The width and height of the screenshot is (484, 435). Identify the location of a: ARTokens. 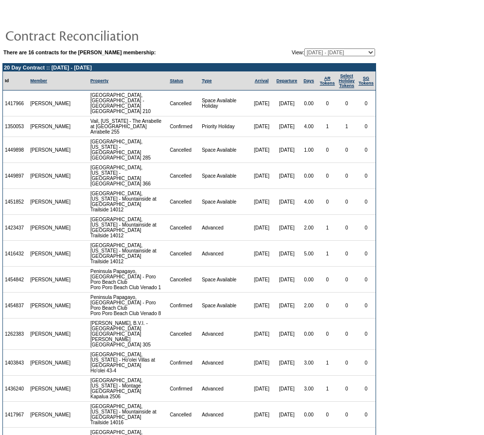
(328, 81).